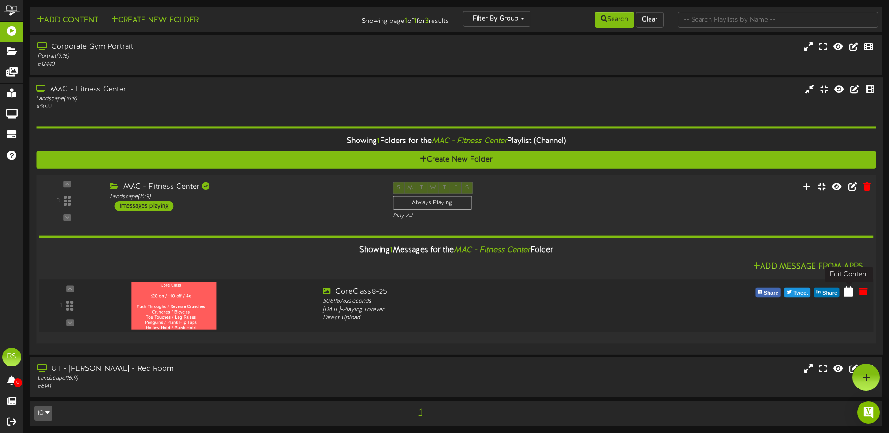  What do you see at coordinates (67, 20) in the screenshot?
I see `button: Add Content` at bounding box center [67, 20].